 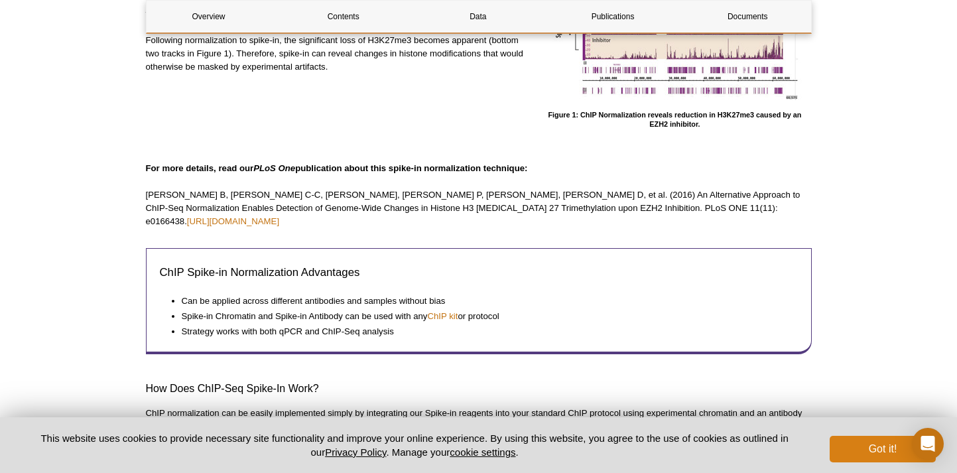 I want to click on div: Open Intercom Messenger, so click(x=928, y=444).